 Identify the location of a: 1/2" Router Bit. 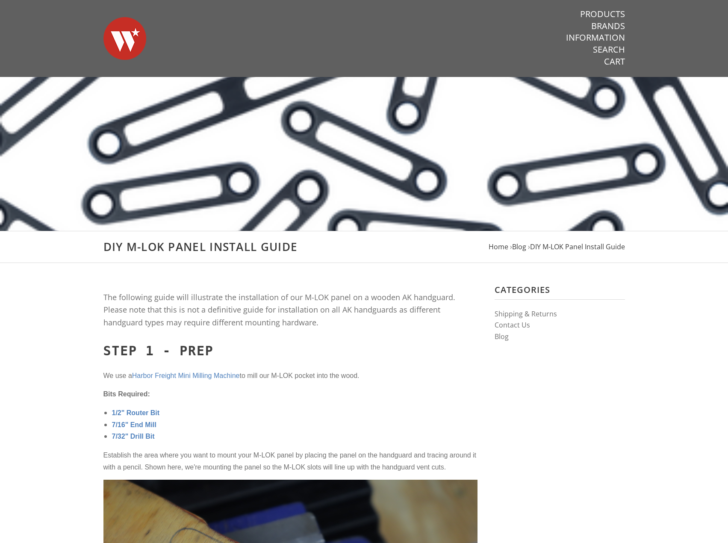
(136, 412).